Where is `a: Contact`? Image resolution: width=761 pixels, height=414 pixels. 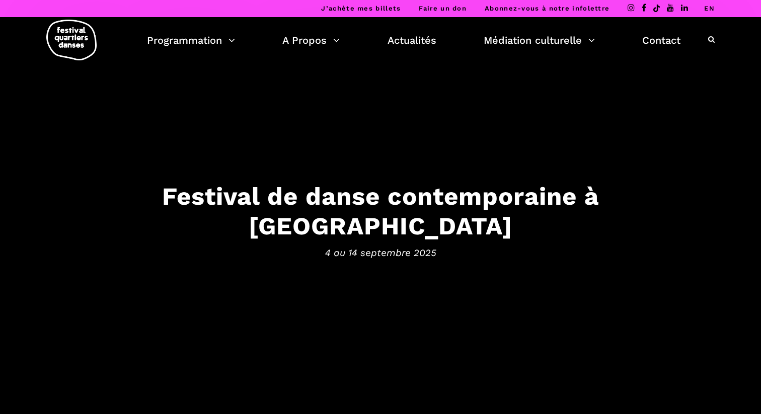 a: Contact is located at coordinates (661, 40).